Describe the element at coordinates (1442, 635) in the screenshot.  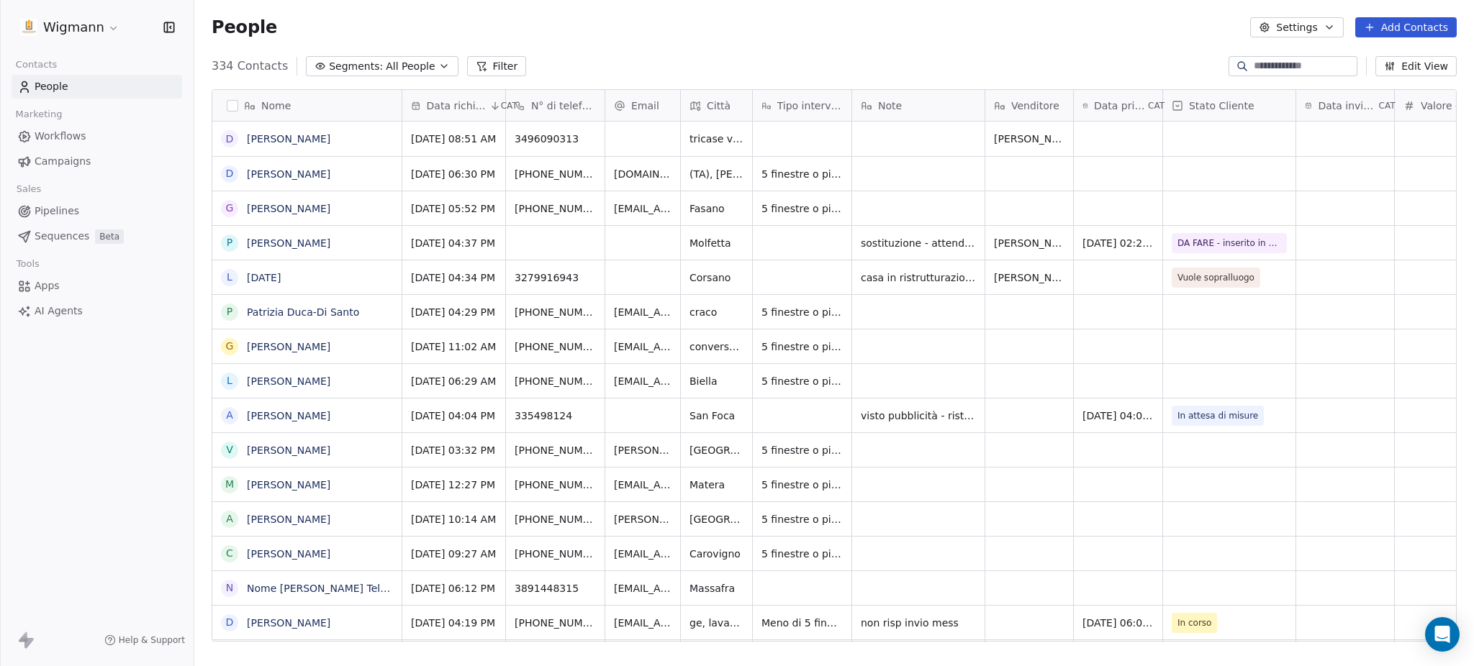
I see `div: Open Intercom Messenger` at that location.